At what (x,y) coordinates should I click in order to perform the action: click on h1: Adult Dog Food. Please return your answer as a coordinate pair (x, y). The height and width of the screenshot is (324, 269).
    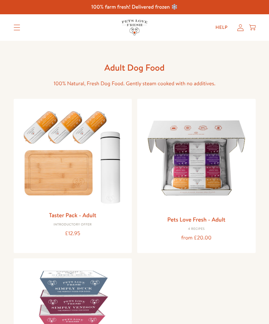
    Looking at the image, I should click on (134, 68).